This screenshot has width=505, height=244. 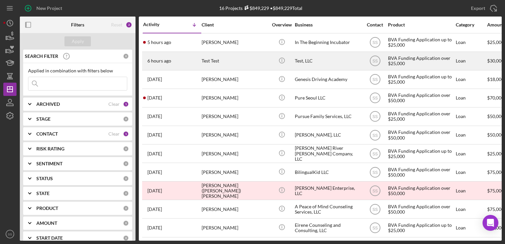 I want to click on div: Test, LLC, so click(x=328, y=61).